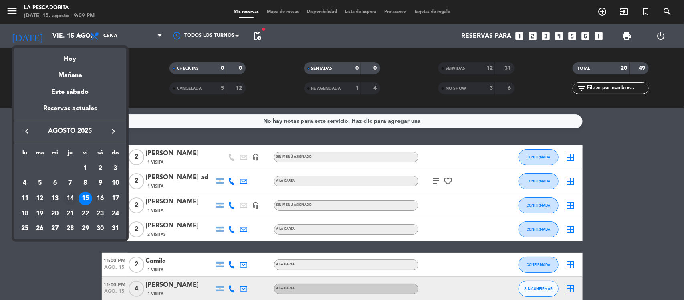 The width and height of the screenshot is (684, 300). What do you see at coordinates (25, 154) in the screenshot?
I see `th: lunes` at bounding box center [25, 154].